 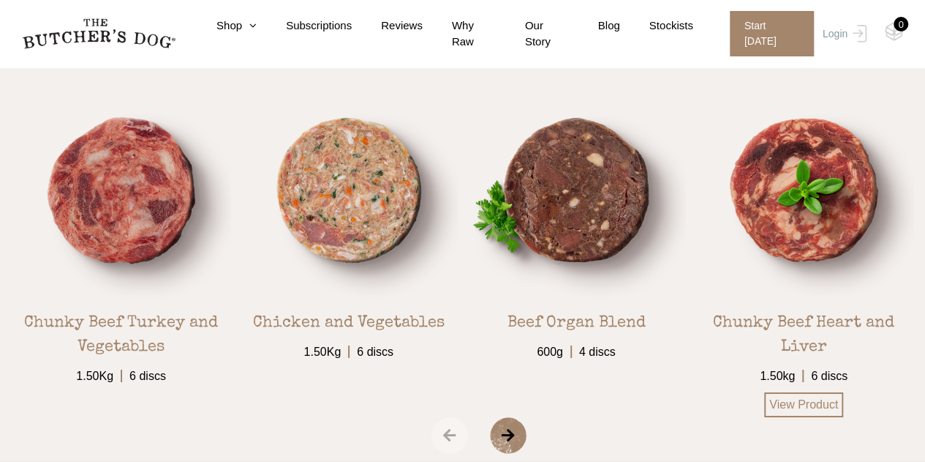 I want to click on span: 1.50kg, so click(x=778, y=372).